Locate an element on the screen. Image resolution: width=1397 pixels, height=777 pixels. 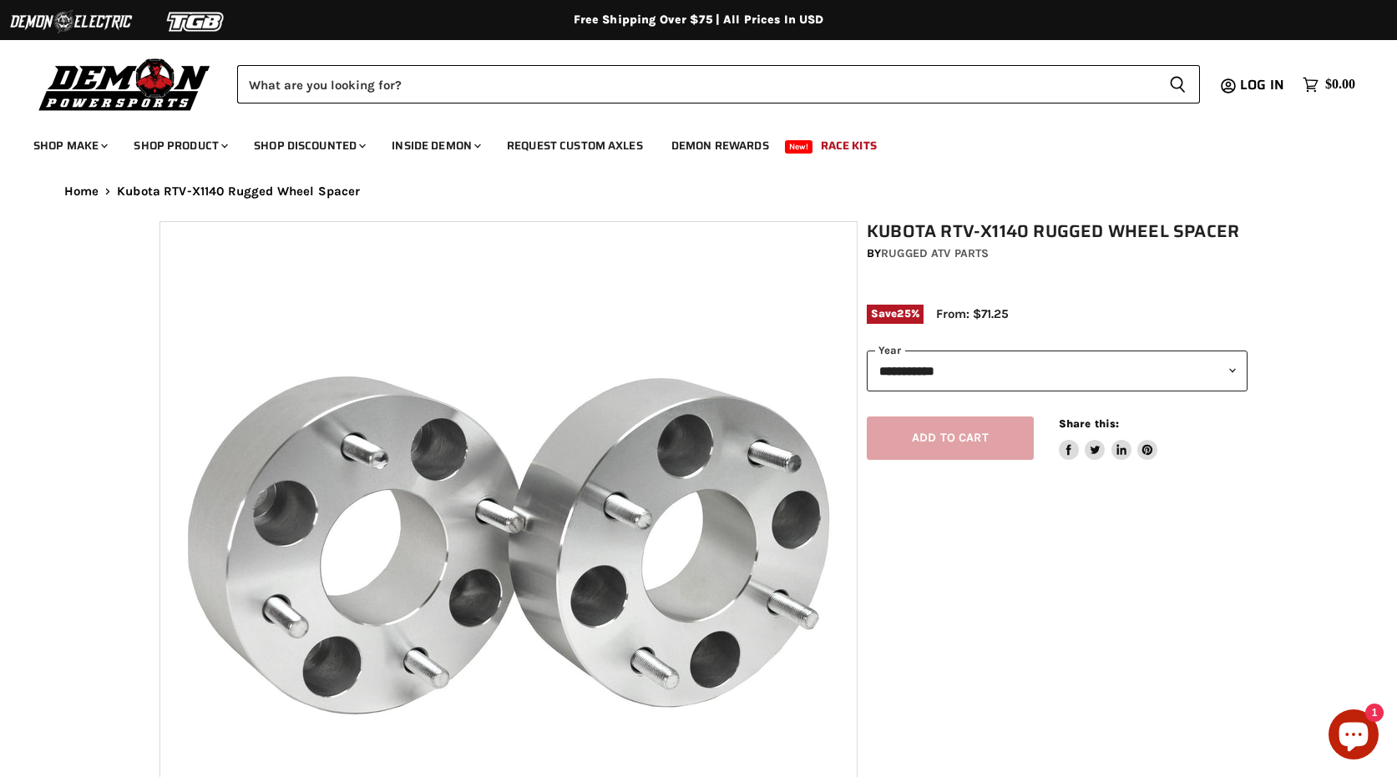
a: Rugged ATV Parts is located at coordinates (934, 253).